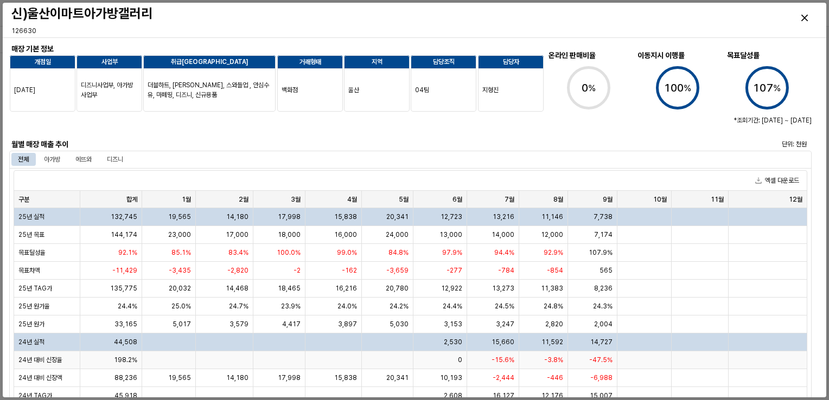  Describe the element at coordinates (589, 55) in the screenshot. I see `h6: 온라인 판매비율` at that location.